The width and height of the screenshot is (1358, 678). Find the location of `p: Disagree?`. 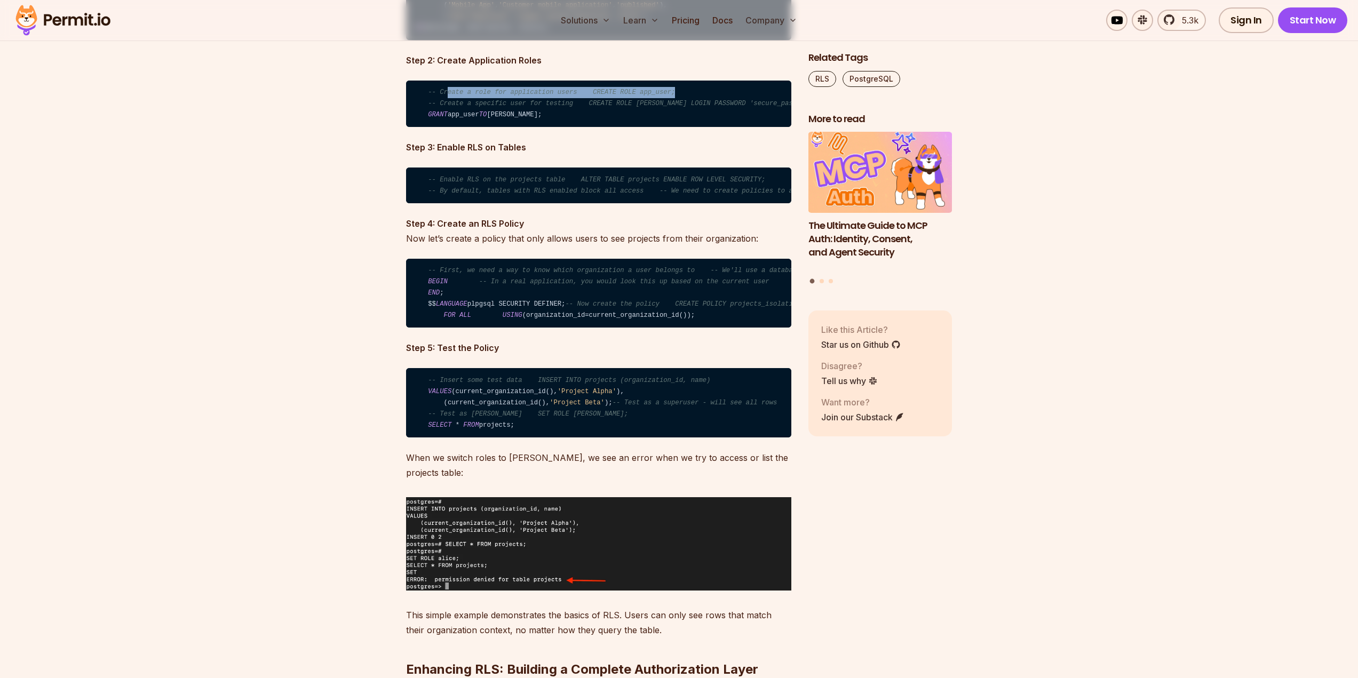

p: Disagree? is located at coordinates (850, 366).